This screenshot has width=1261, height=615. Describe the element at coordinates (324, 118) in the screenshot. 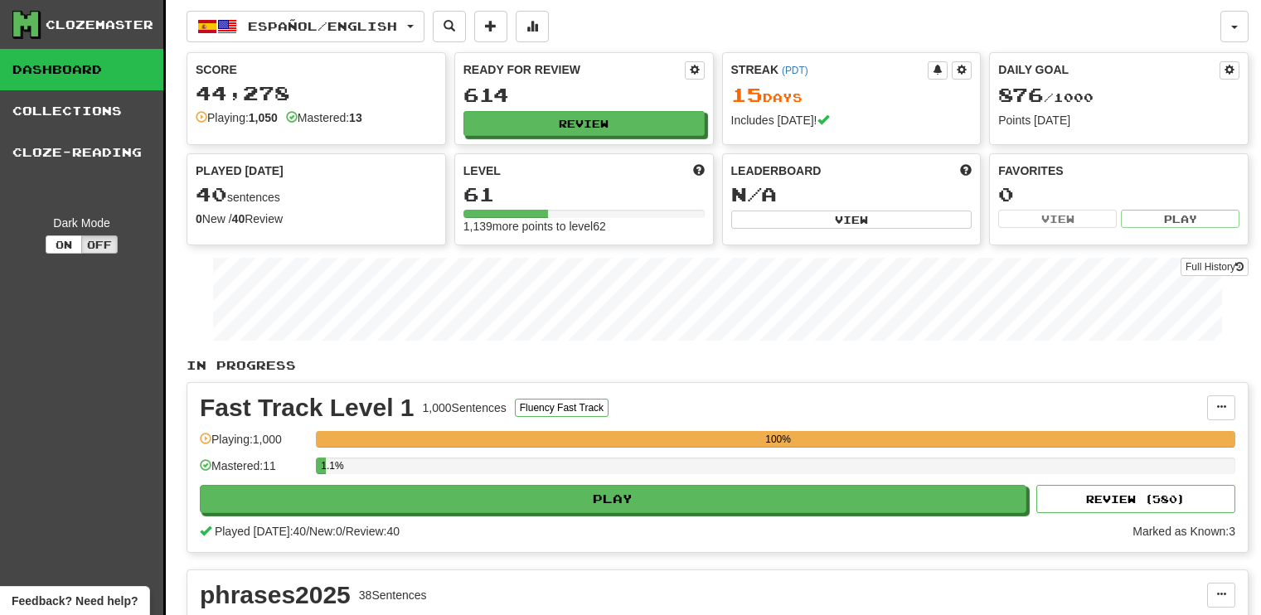

I see `div: Mastered:` at that location.